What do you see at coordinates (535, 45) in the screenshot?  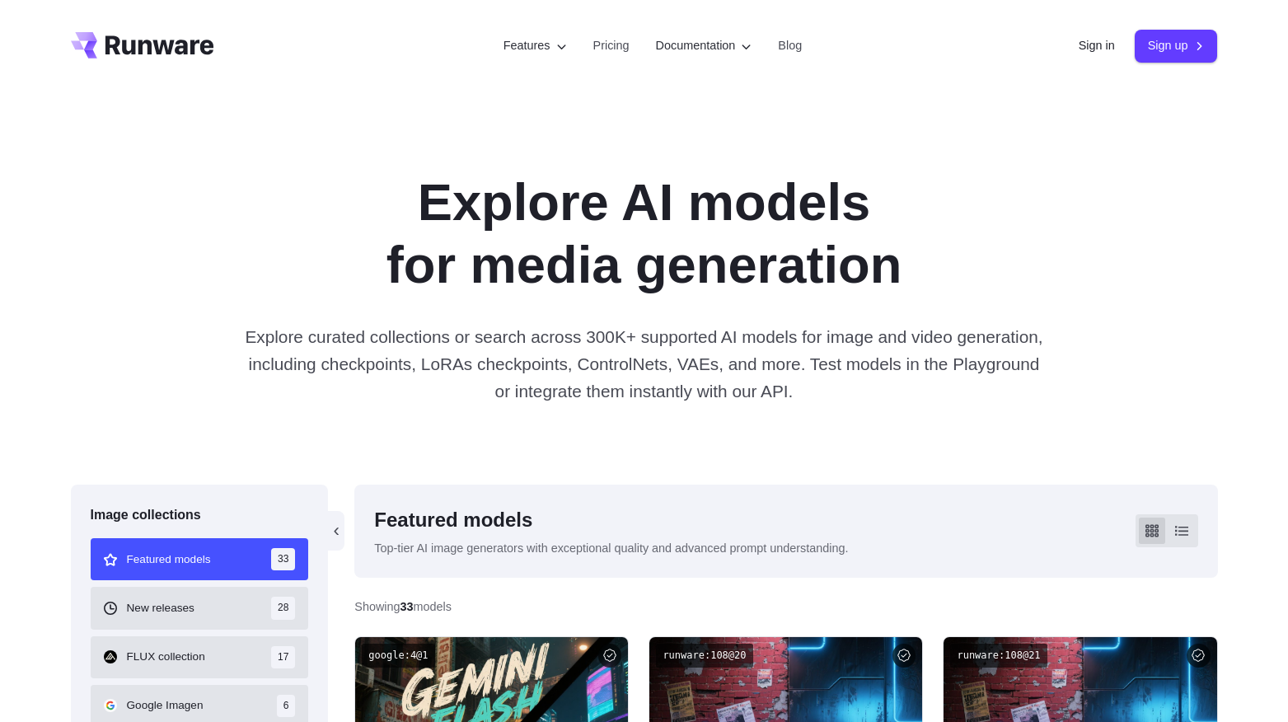 I see `label: Features` at bounding box center [535, 45].